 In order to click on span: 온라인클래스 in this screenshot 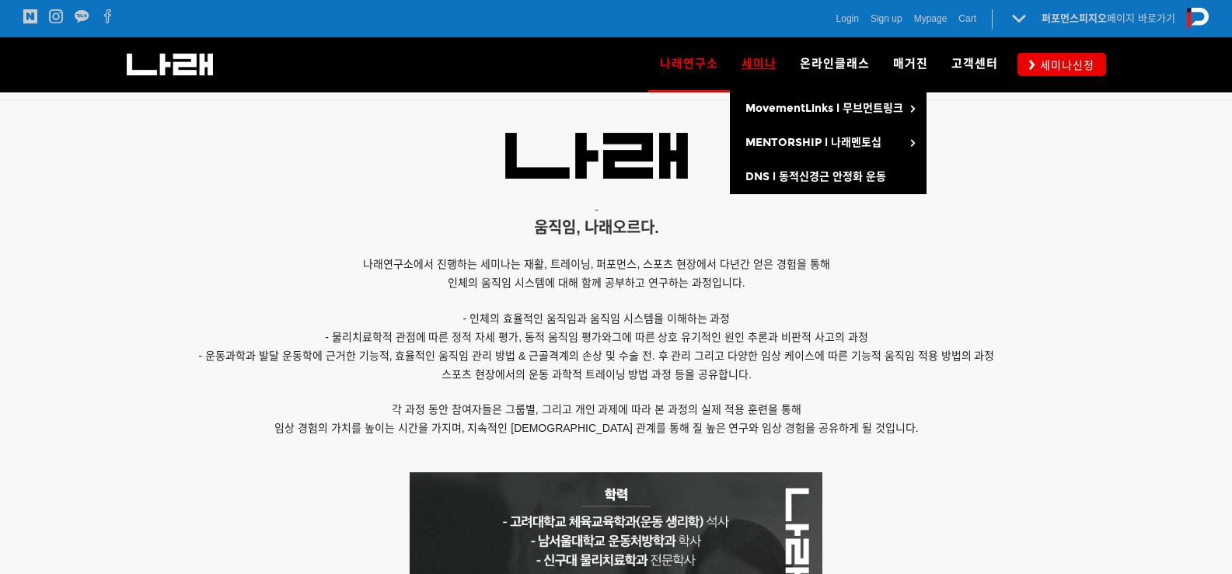, I will do `click(835, 64)`.